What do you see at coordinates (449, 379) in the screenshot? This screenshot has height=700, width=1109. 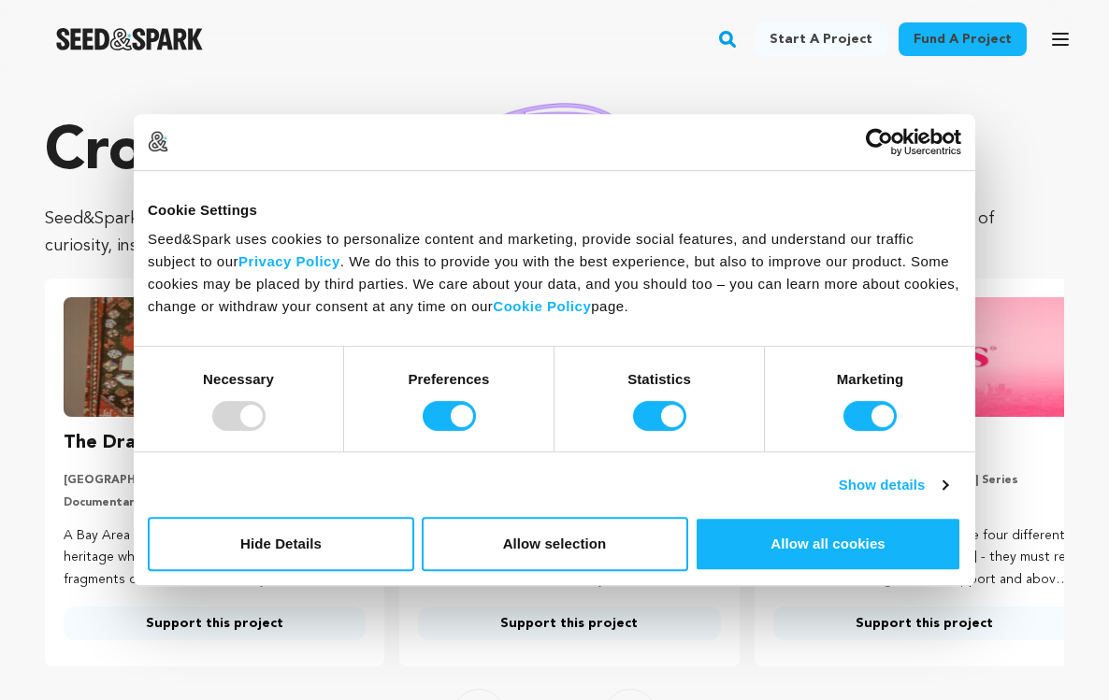 I see `strong: Preferences` at bounding box center [449, 379].